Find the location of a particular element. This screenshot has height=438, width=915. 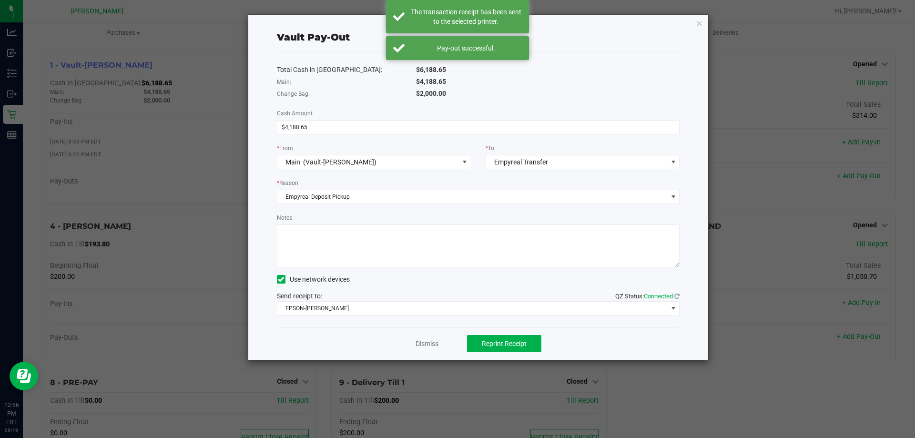

span: Empyreal Transfer is located at coordinates (521, 162).